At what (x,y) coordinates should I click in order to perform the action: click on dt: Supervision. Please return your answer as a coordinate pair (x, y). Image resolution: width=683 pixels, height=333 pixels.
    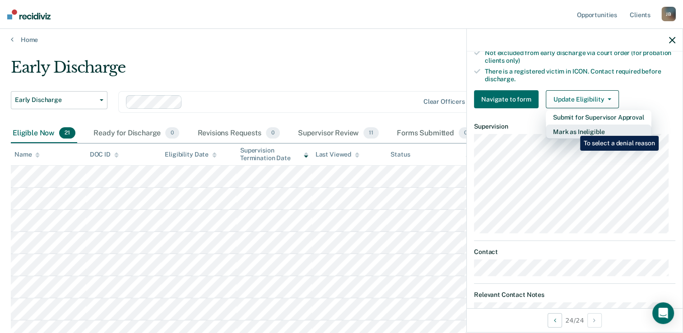
    Looking at the image, I should click on (575, 126).